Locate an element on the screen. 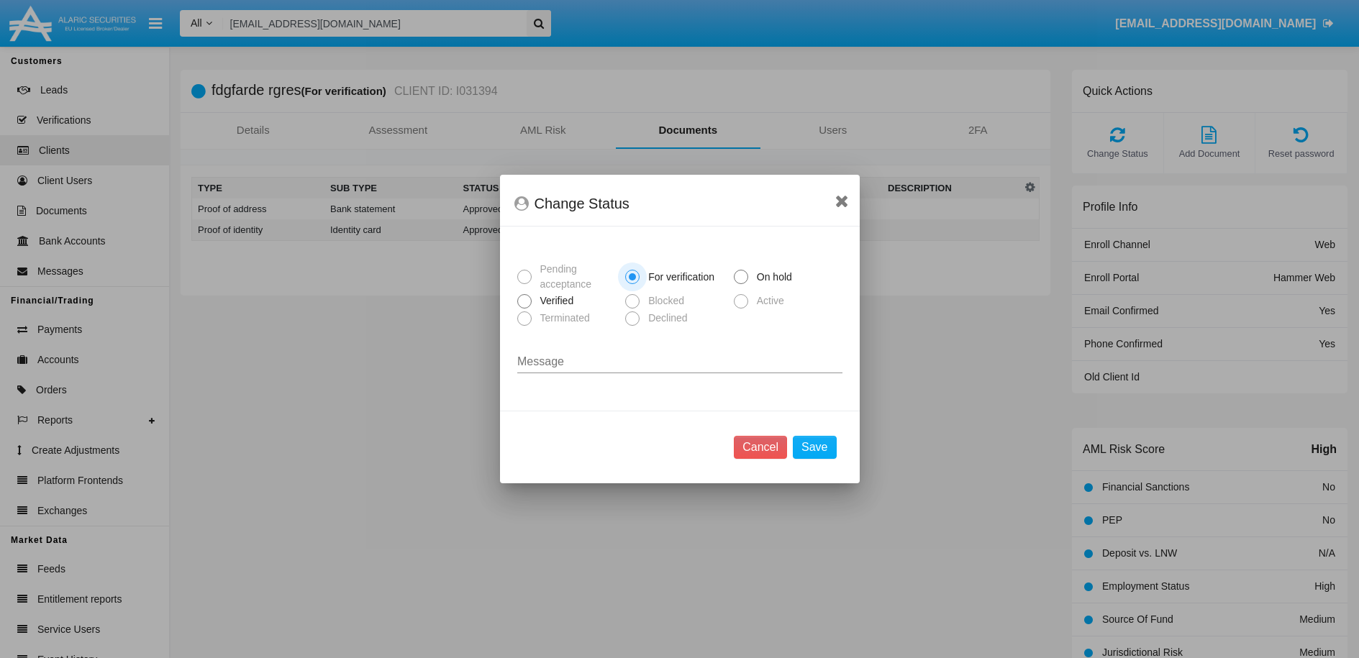 This screenshot has height=658, width=1359. span: Declined is located at coordinates (665, 318).